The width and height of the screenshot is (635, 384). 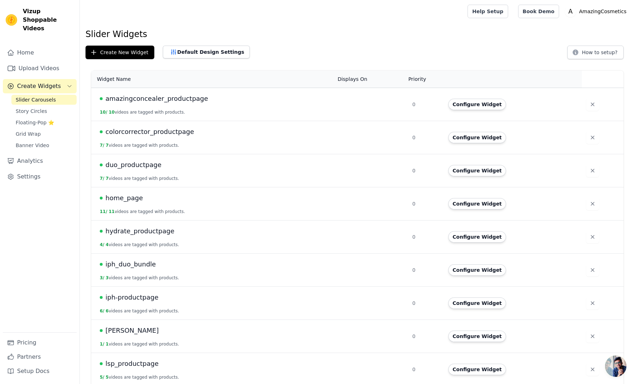 What do you see at coordinates (139, 344) in the screenshot?
I see `button: 1/ 1videos are tagged with products.` at bounding box center [139, 344].